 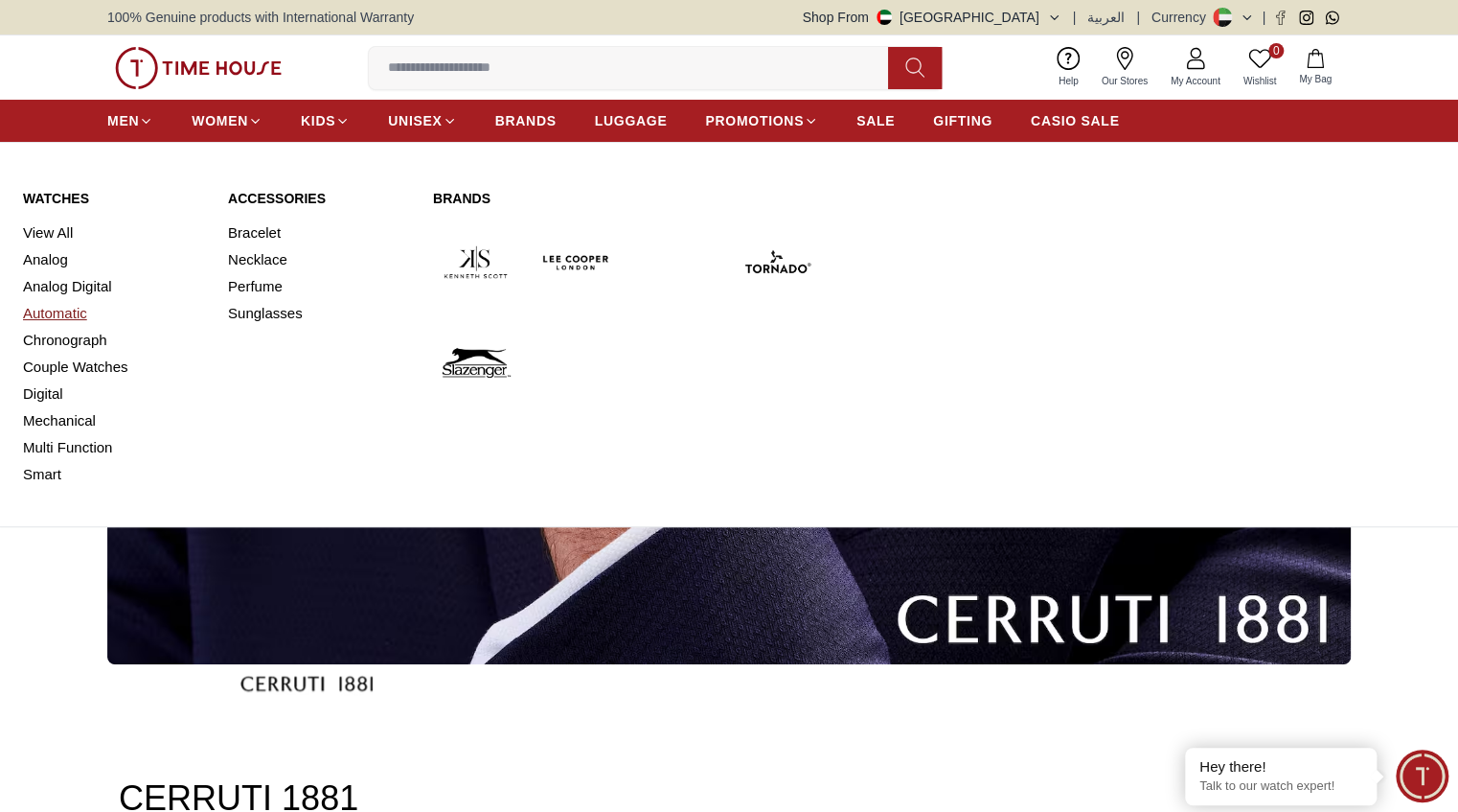 I want to click on div: Chat Widget, so click(x=1422, y=775).